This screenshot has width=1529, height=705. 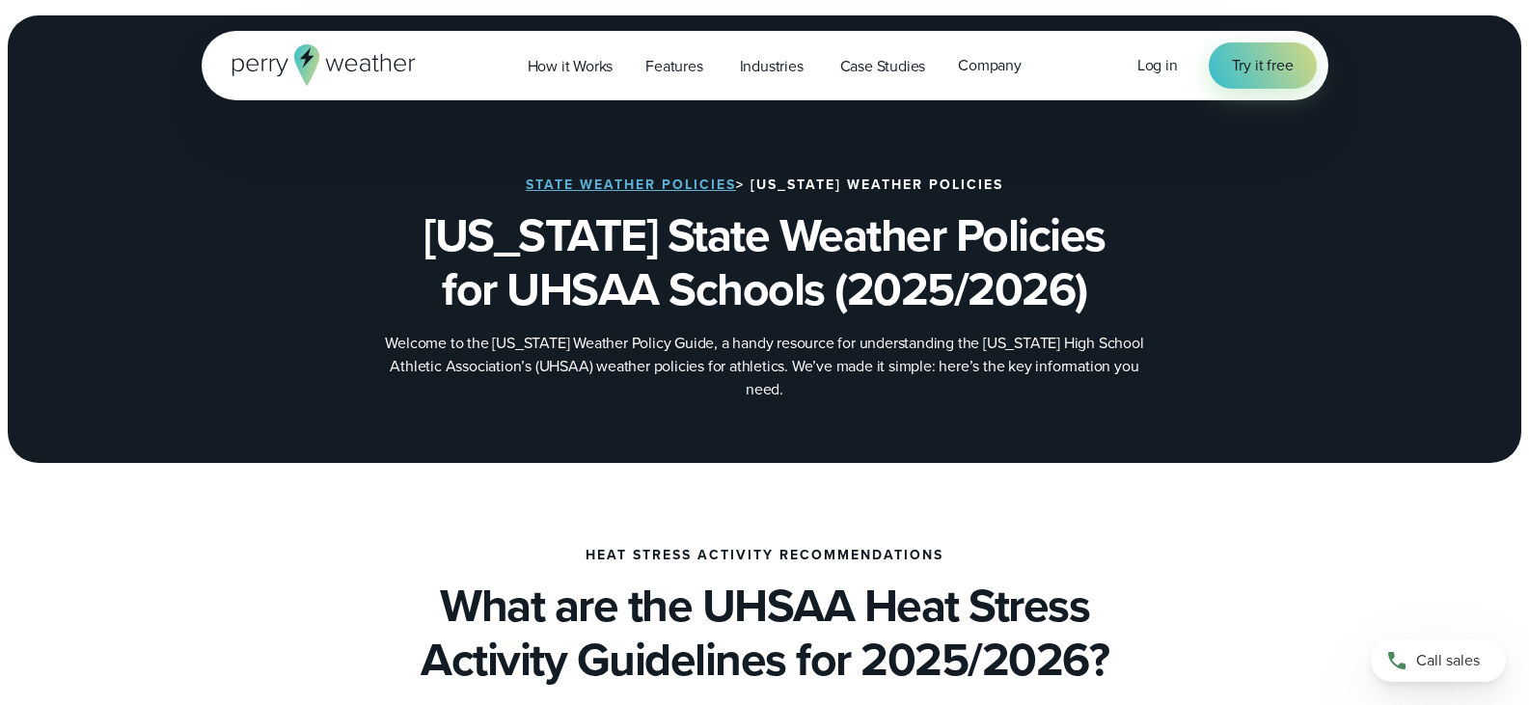 What do you see at coordinates (1262, 66) in the screenshot?
I see `span: Try it free` at bounding box center [1262, 66].